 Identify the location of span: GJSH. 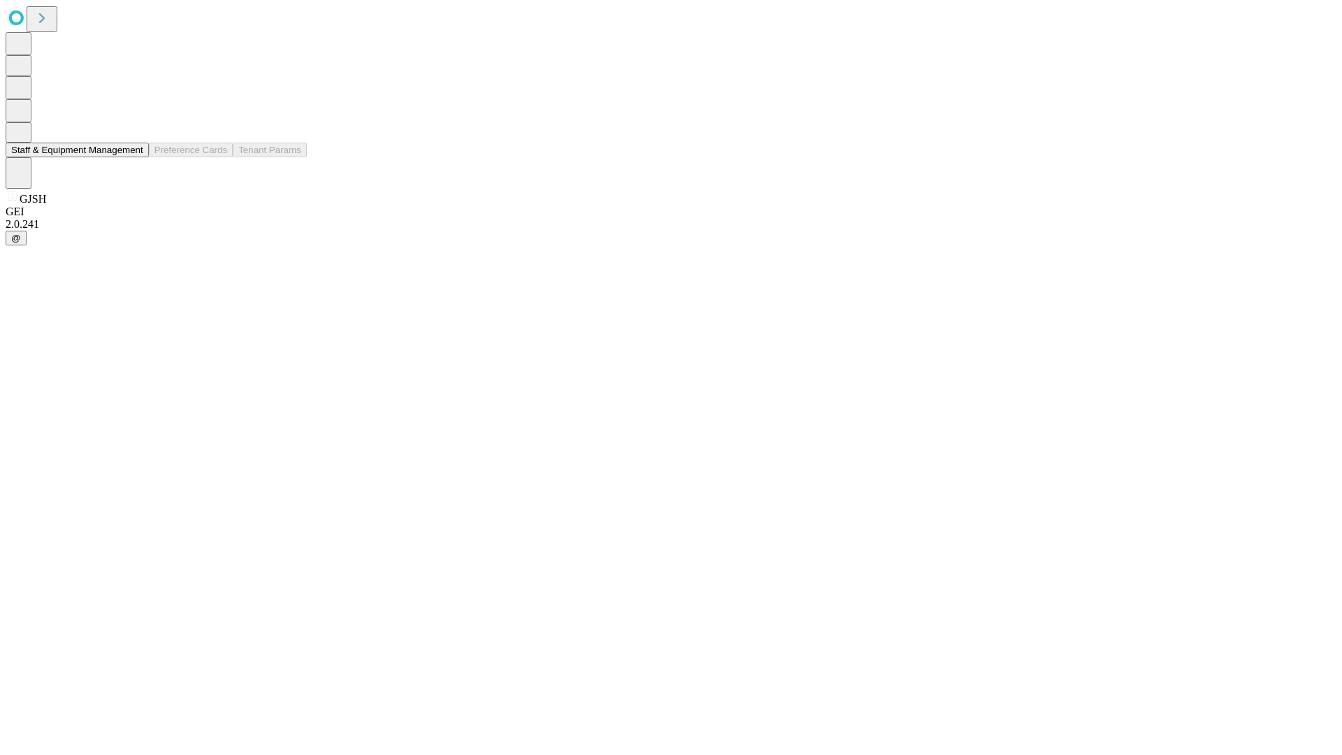
(33, 199).